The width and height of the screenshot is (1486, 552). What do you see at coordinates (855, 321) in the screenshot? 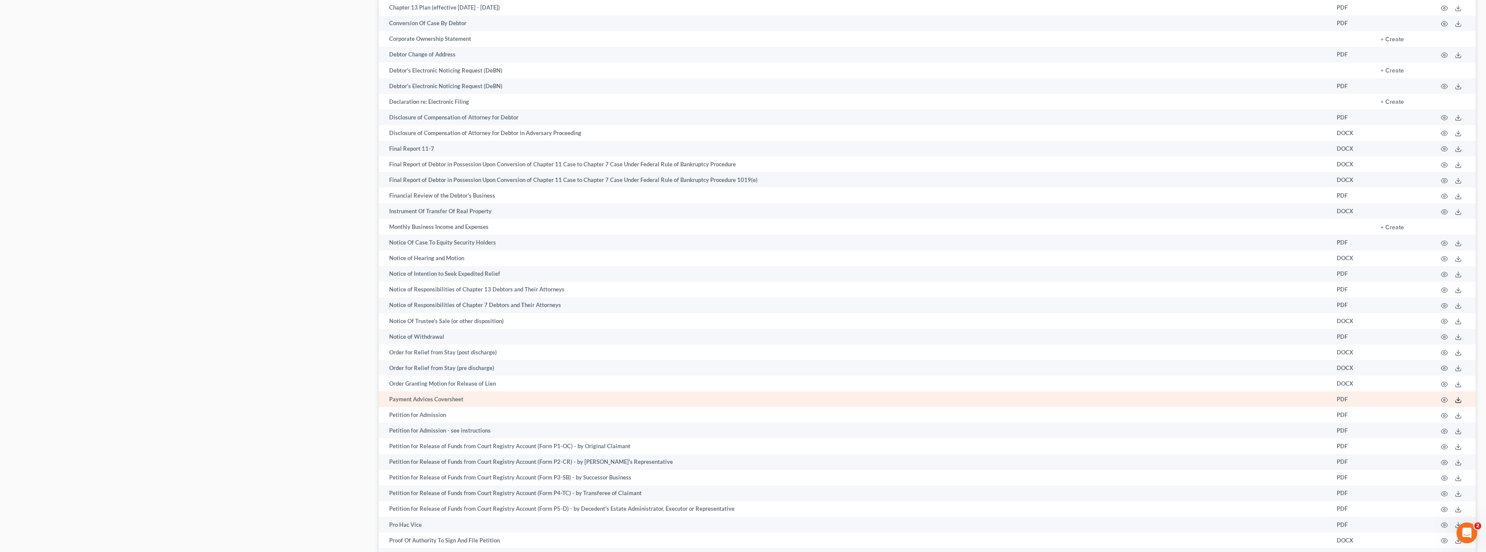
I see `td: Notice Of Trustee's Sale (or other disposition)` at bounding box center [855, 321].